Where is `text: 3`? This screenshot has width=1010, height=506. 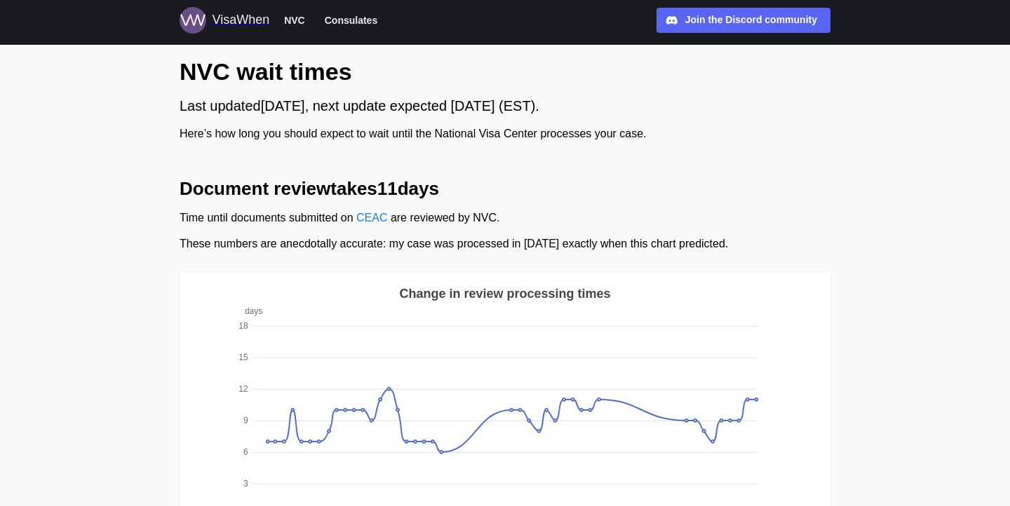
text: 3 is located at coordinates (245, 484).